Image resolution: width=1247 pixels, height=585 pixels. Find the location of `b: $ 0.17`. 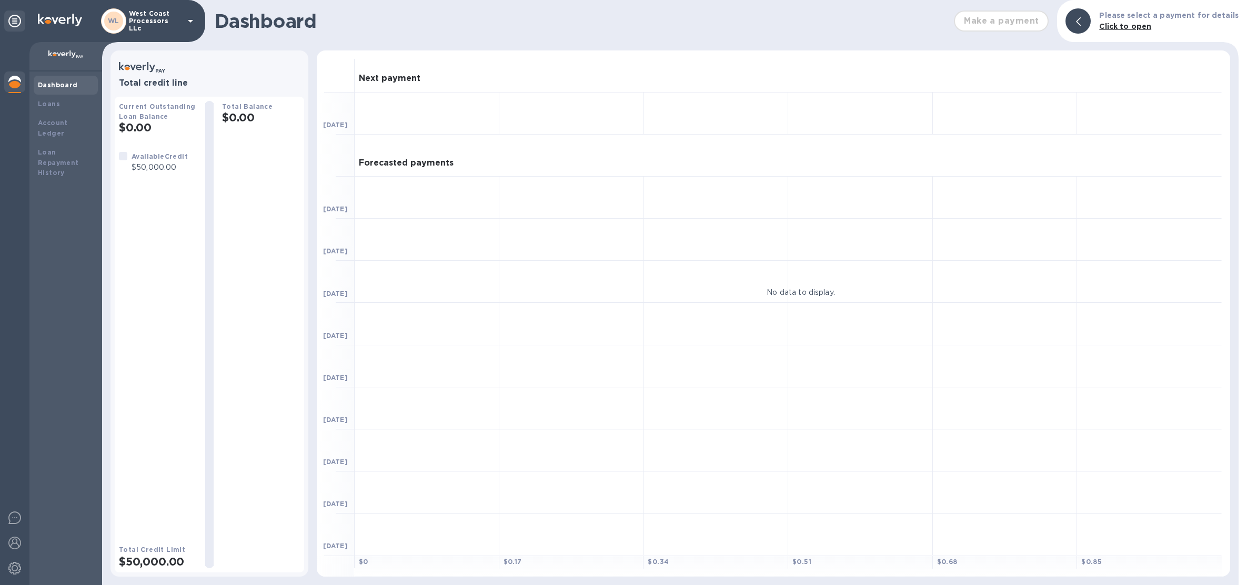

b: $ 0.17 is located at coordinates (512, 562).